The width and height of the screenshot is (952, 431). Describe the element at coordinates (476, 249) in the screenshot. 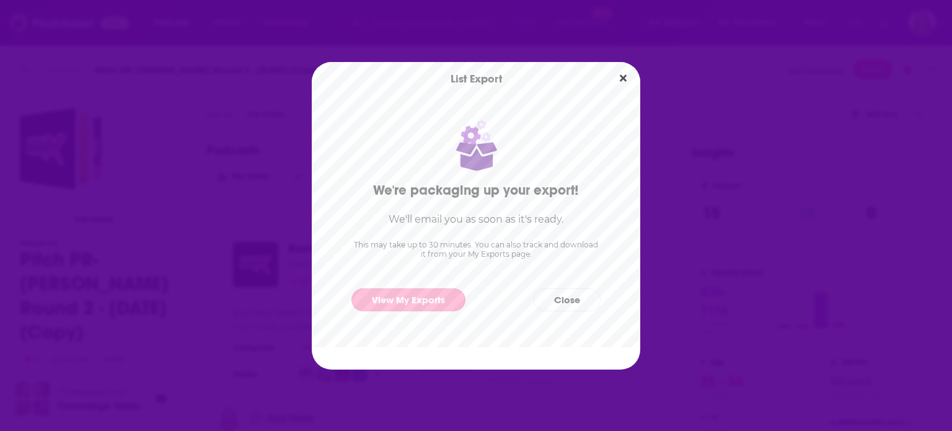

I see `p: This may take up to 30 minutes. You can also track and download it from your My Exports page.` at that location.